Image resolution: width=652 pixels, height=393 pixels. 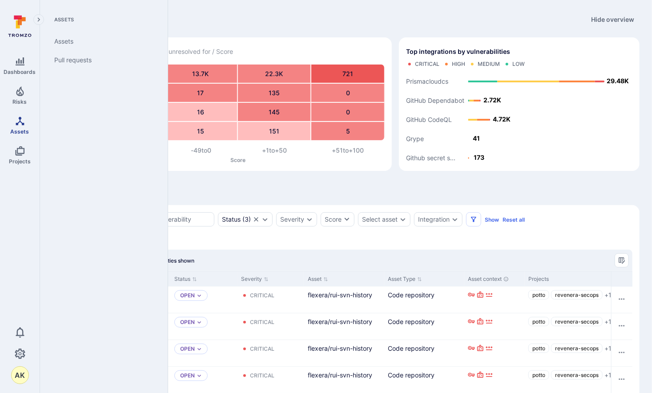 What do you see at coordinates (613, 20) in the screenshot?
I see `button: Hide overview` at bounding box center [613, 20].